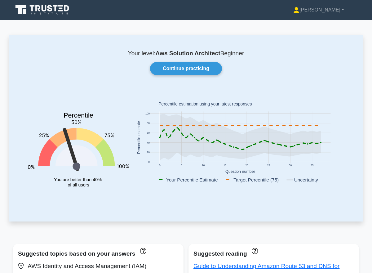  Describe the element at coordinates (225, 165) in the screenshot. I see `text: 15` at that location.